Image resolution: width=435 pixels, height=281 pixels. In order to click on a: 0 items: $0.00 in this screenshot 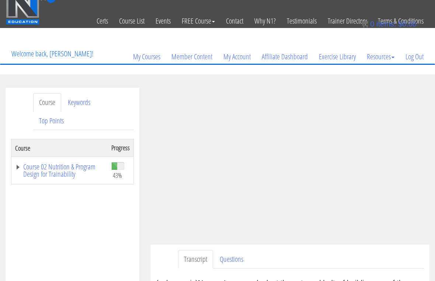, I will do `click(388, 24)`.